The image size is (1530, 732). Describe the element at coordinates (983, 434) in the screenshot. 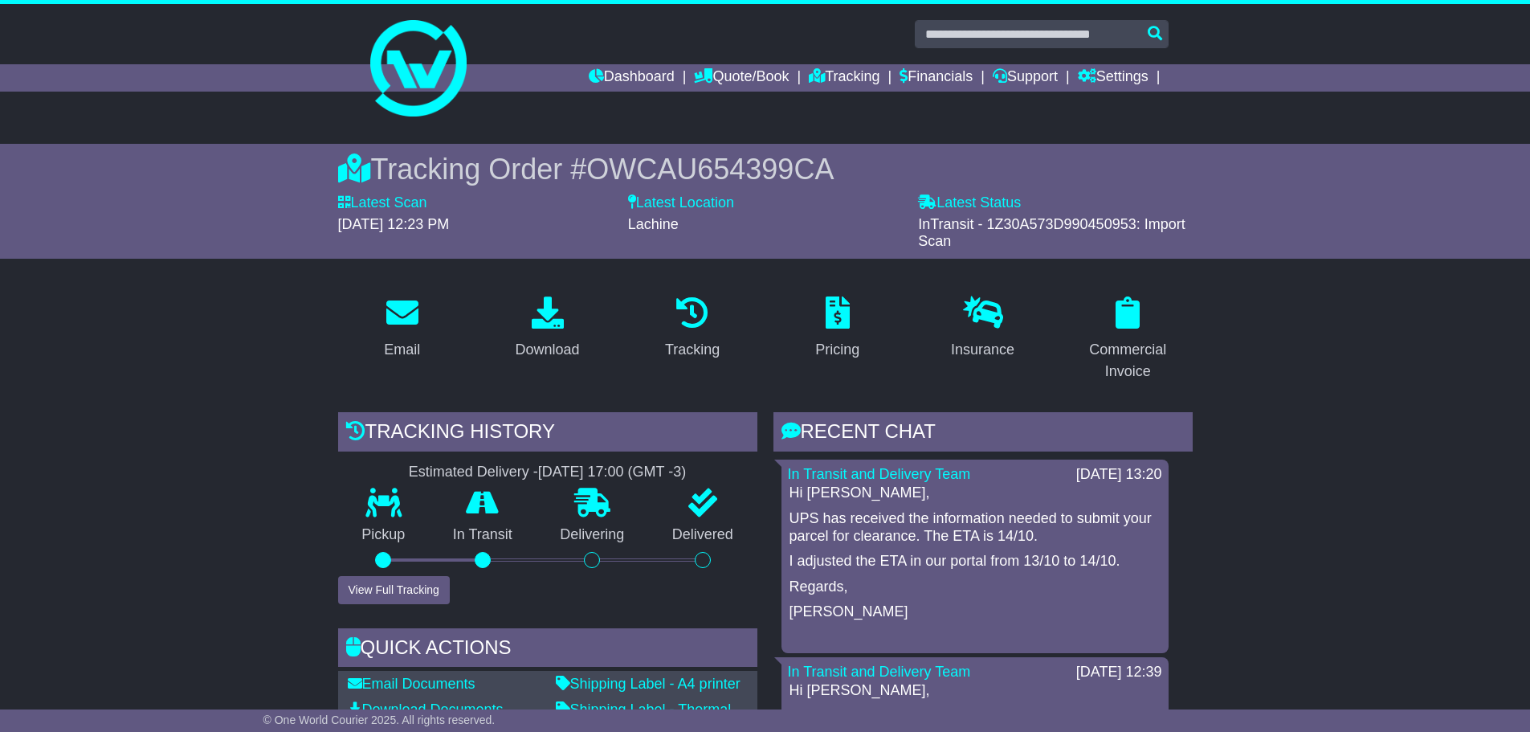

I see `div: RECENT CHAT` at that location.